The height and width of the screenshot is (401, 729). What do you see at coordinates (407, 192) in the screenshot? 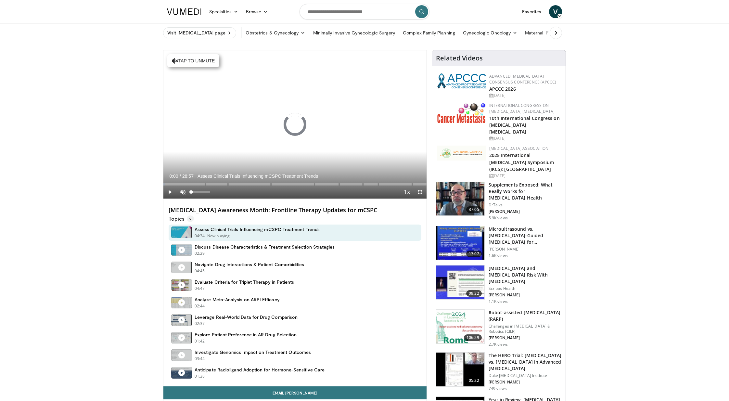
I see `button: Playback Rate` at bounding box center [407, 192].